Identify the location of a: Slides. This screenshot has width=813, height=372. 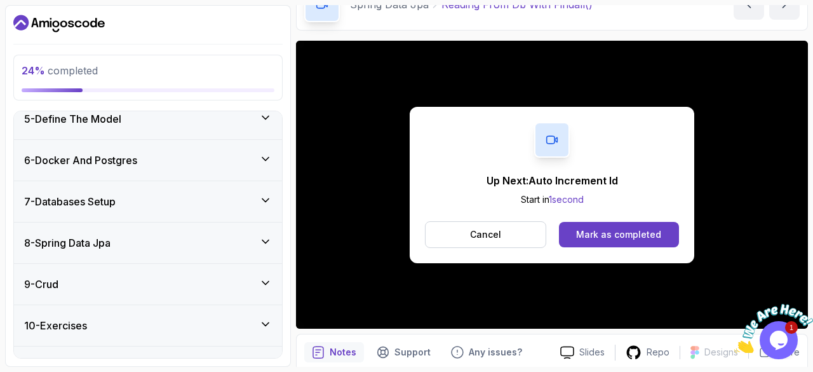
(583, 352).